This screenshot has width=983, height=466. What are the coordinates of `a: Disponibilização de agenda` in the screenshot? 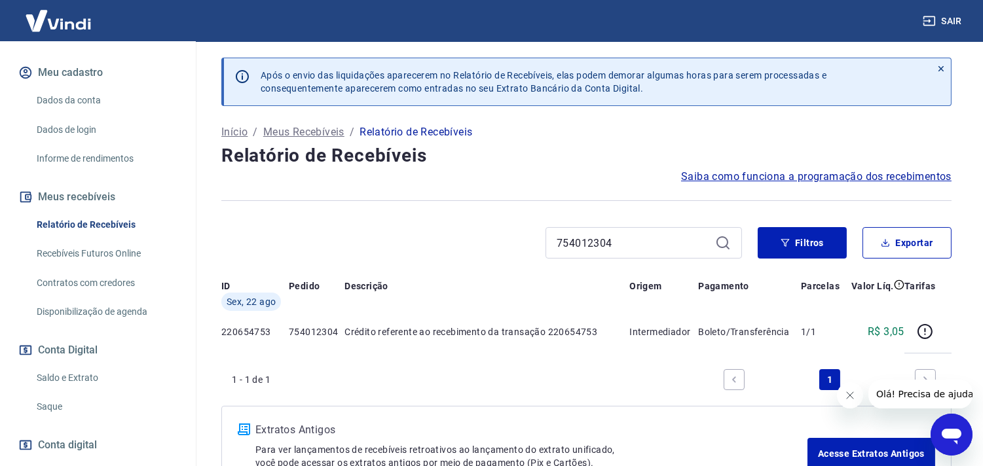 It's located at (105, 312).